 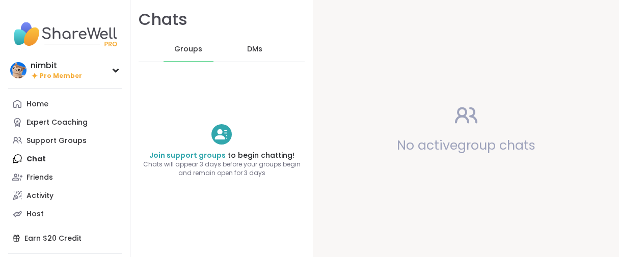 I want to click on a: Support Groups, so click(x=65, y=141).